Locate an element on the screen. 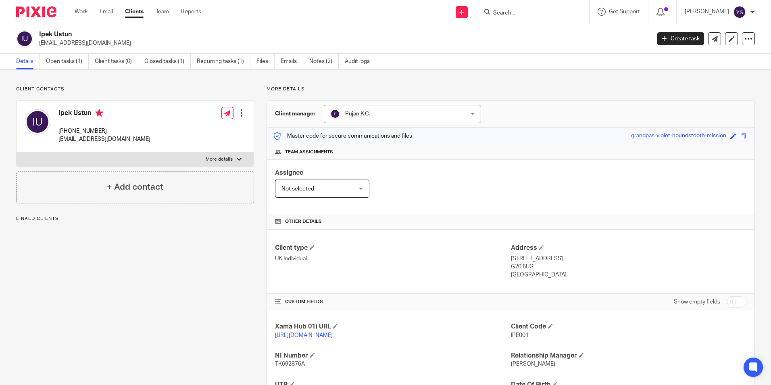 This screenshot has width=771, height=385. label: Show empty fields is located at coordinates (697, 302).